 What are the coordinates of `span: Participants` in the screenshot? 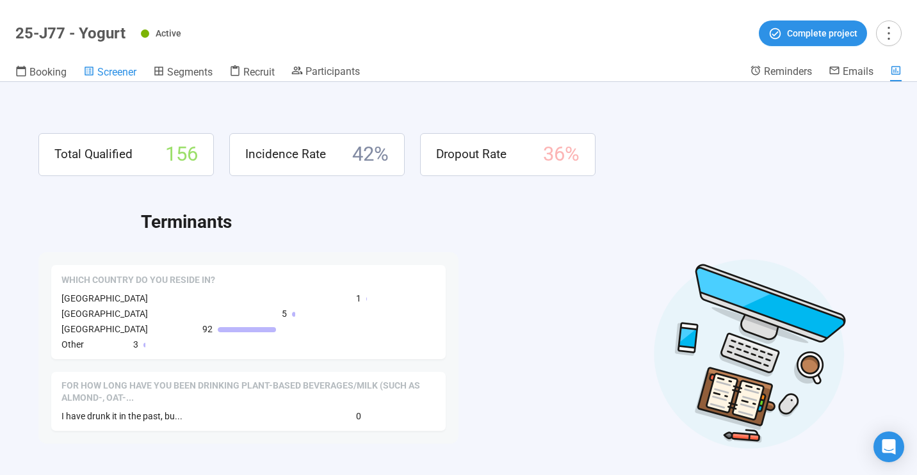 It's located at (332, 71).